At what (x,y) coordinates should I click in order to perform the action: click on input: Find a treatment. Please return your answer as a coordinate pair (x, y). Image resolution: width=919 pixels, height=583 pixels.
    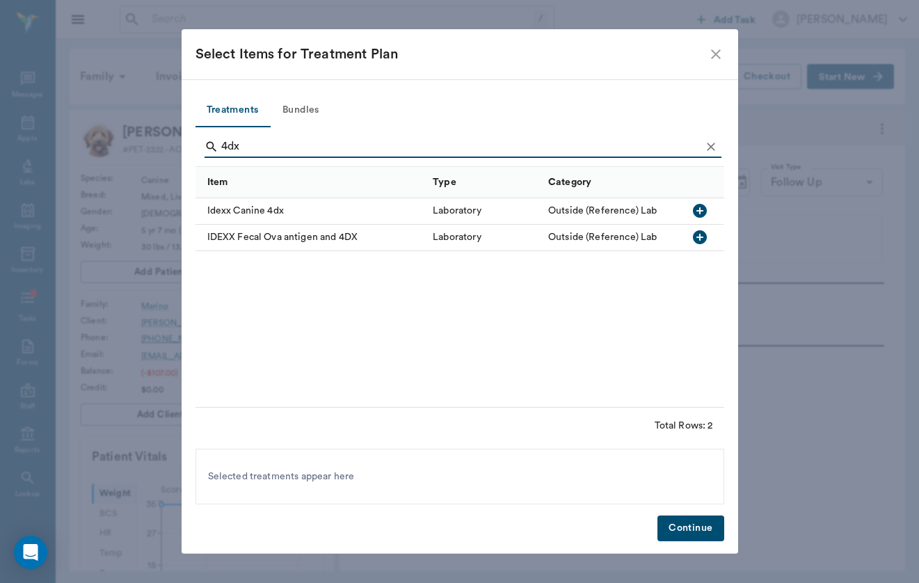
    Looking at the image, I should click on (461, 147).